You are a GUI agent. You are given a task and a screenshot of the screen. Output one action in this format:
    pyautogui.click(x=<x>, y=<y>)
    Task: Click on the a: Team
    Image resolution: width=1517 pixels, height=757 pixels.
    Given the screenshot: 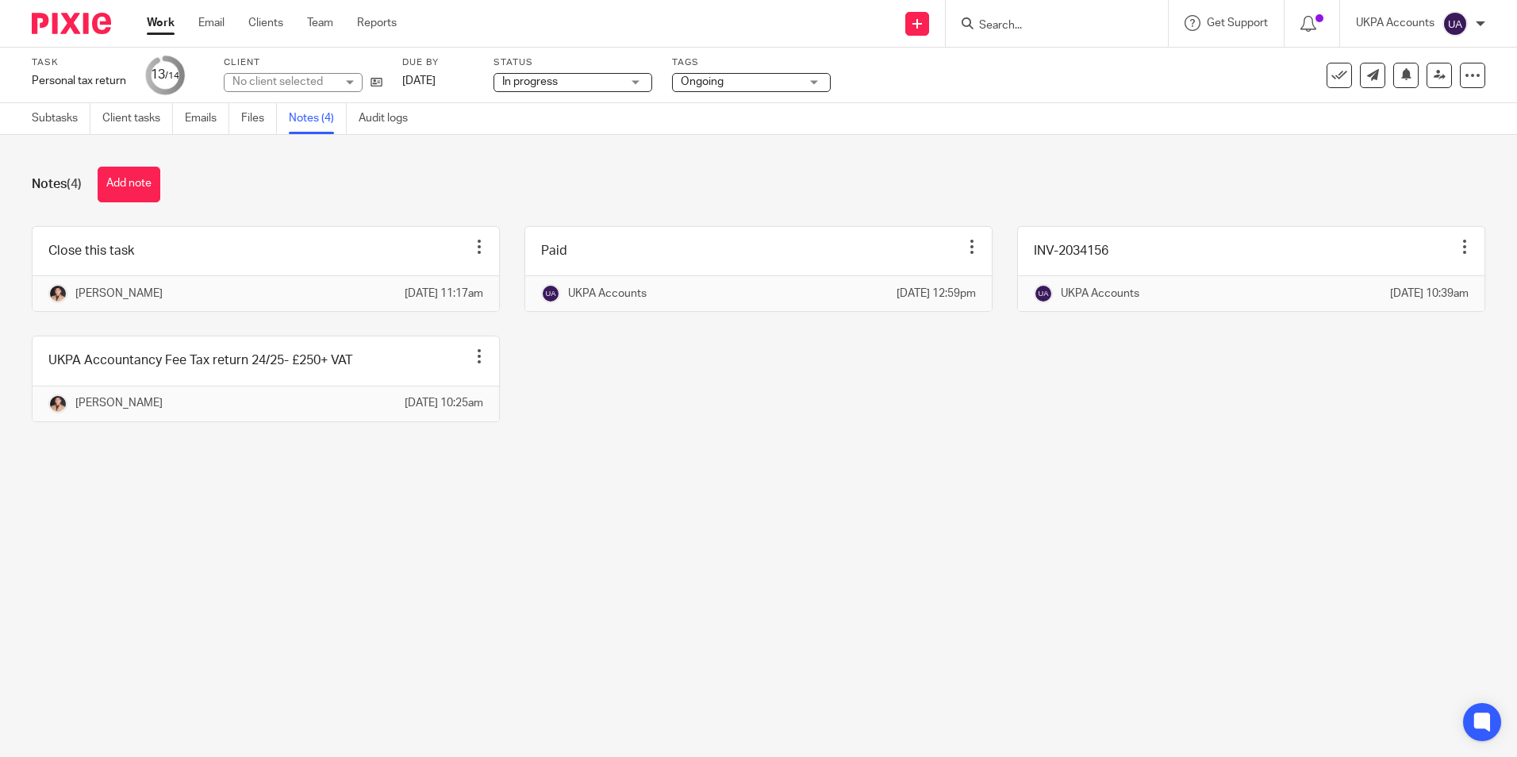 What is the action you would take?
    pyautogui.click(x=320, y=23)
    